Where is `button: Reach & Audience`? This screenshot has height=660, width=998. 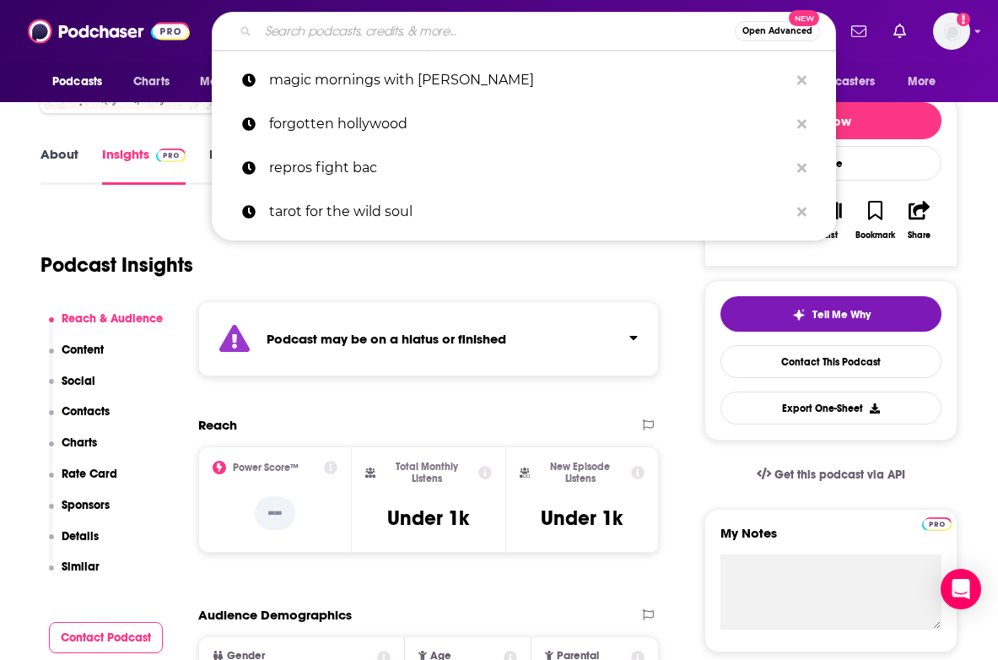 button: Reach & Audience is located at coordinates (106, 327).